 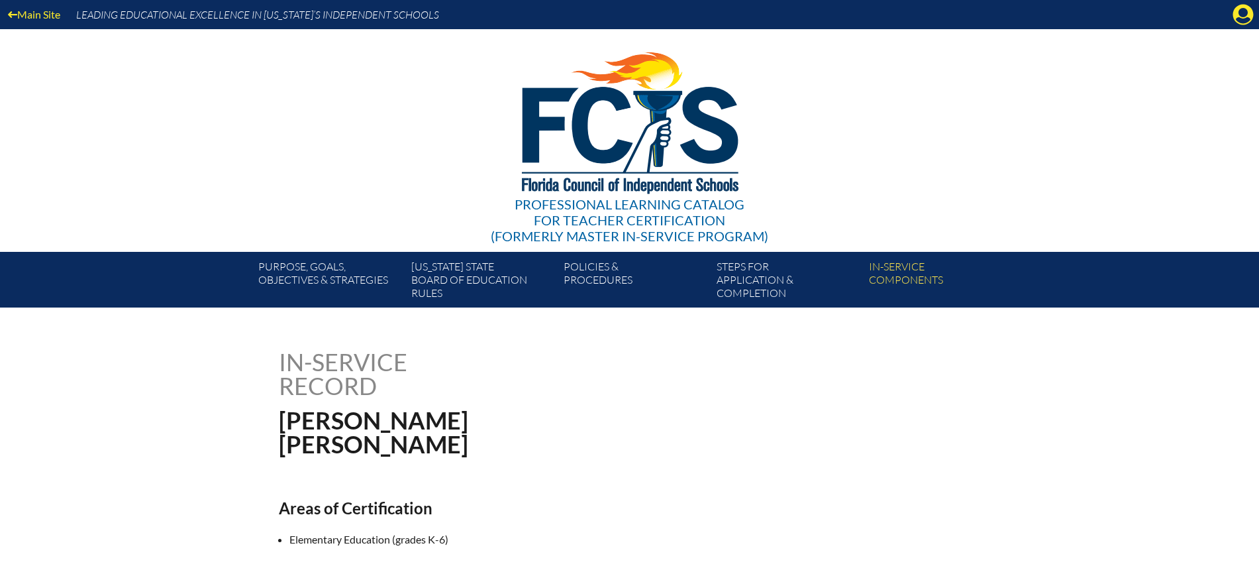 What do you see at coordinates (940, 282) in the screenshot?
I see `a: In-servicecomponents` at bounding box center [940, 282].